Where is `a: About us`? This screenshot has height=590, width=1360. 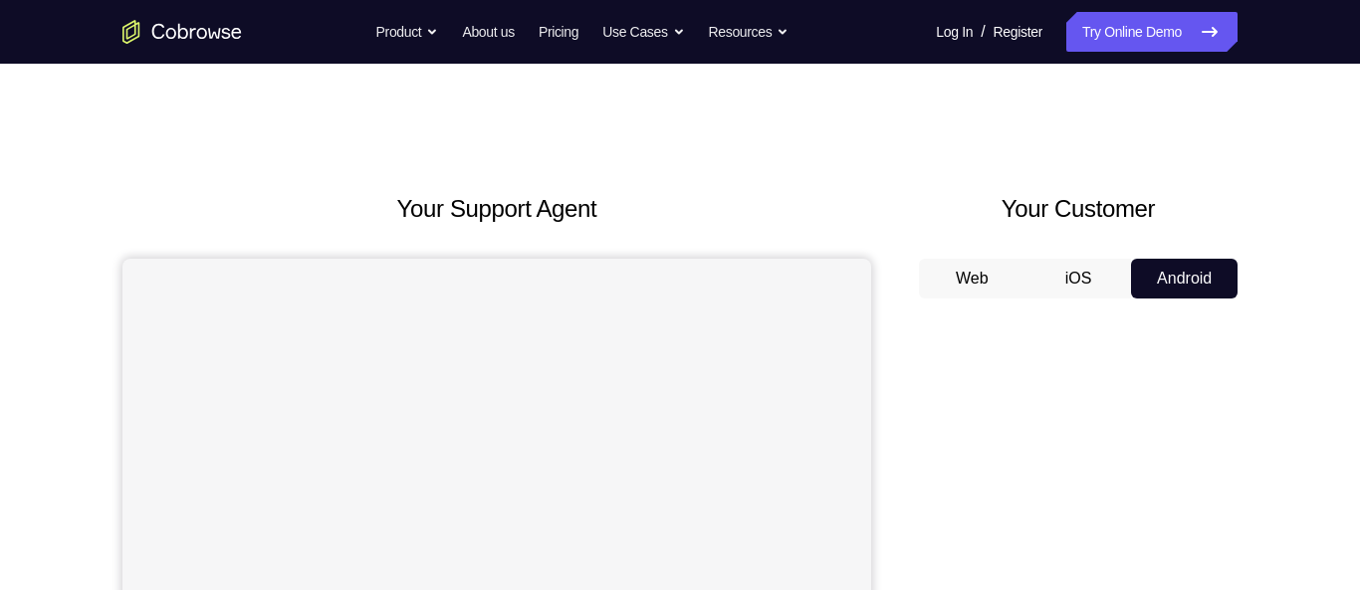 a: About us is located at coordinates (488, 32).